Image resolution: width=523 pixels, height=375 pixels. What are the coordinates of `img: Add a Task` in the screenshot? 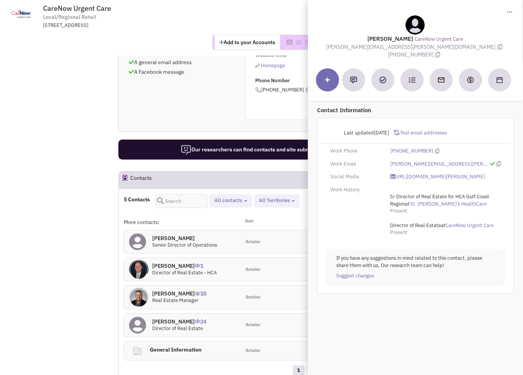 It's located at (383, 80).